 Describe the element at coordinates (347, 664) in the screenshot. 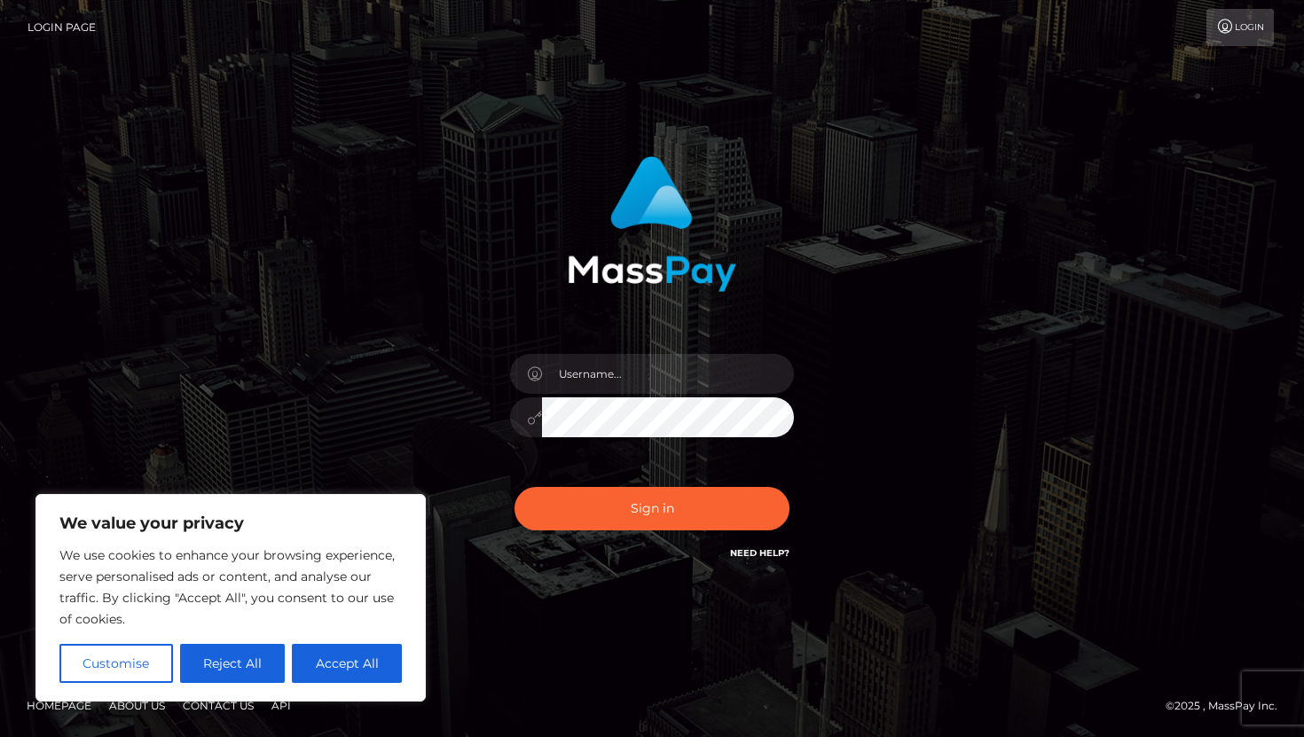

I see `button: Accept All` at that location.